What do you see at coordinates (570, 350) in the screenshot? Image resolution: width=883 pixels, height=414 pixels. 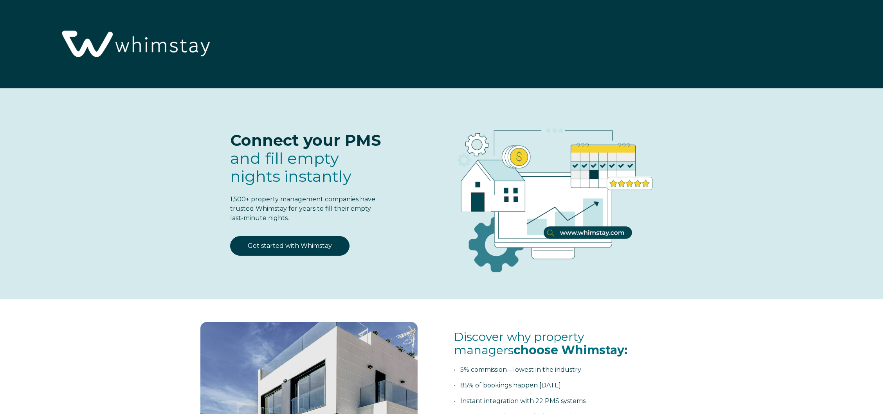 I see `span: choose Whimstay:` at bounding box center [570, 350].